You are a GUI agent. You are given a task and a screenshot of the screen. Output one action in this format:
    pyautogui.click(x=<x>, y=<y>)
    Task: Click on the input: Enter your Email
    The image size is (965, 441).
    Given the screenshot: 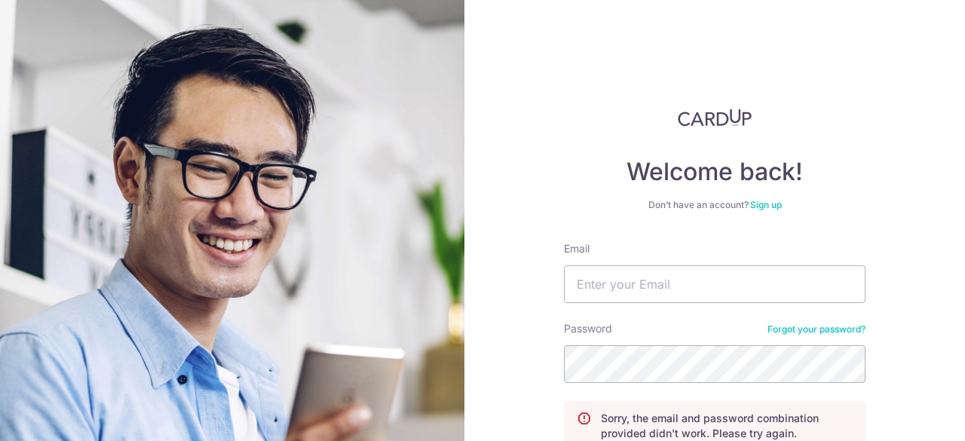 What is the action you would take?
    pyautogui.click(x=714, y=284)
    